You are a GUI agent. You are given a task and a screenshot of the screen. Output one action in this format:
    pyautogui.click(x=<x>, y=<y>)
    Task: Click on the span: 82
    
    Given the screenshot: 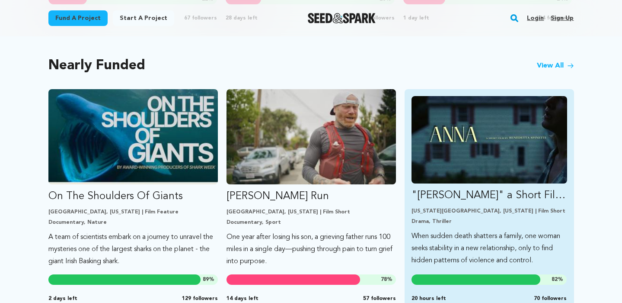 What is the action you would take?
    pyautogui.click(x=555, y=279)
    